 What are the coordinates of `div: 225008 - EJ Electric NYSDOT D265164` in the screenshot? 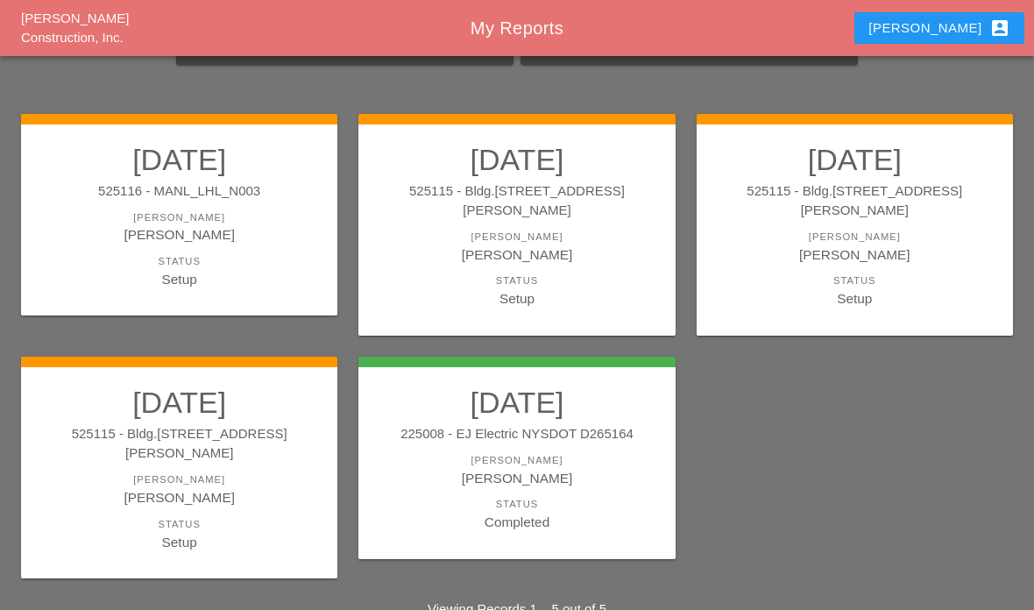 It's located at (516, 434).